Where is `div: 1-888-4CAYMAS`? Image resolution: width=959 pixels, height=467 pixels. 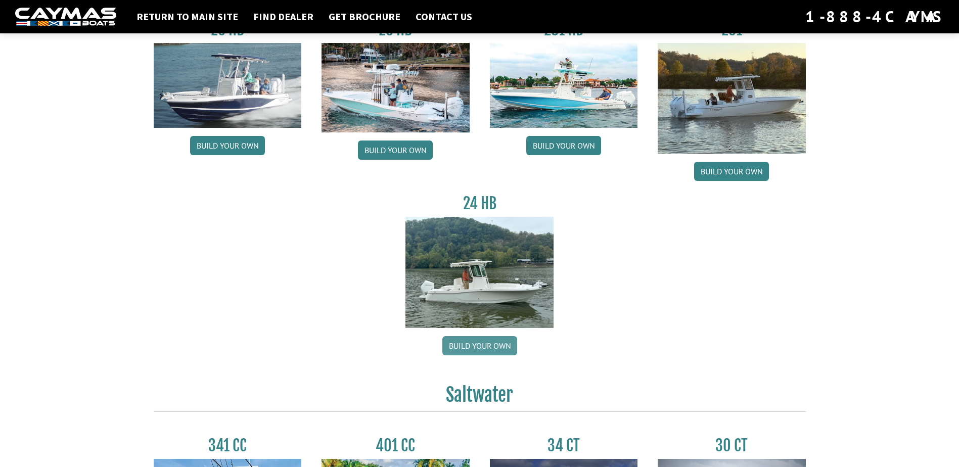 div: 1-888-4CAYMAS is located at coordinates (874, 17).